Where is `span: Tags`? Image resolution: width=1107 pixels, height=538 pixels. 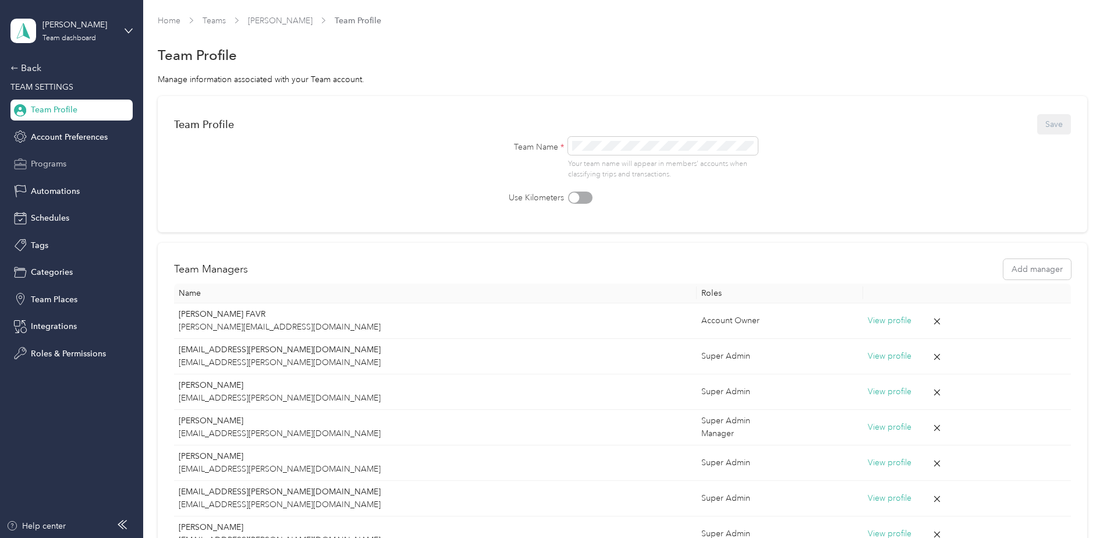 span: Tags is located at coordinates (40, 245).